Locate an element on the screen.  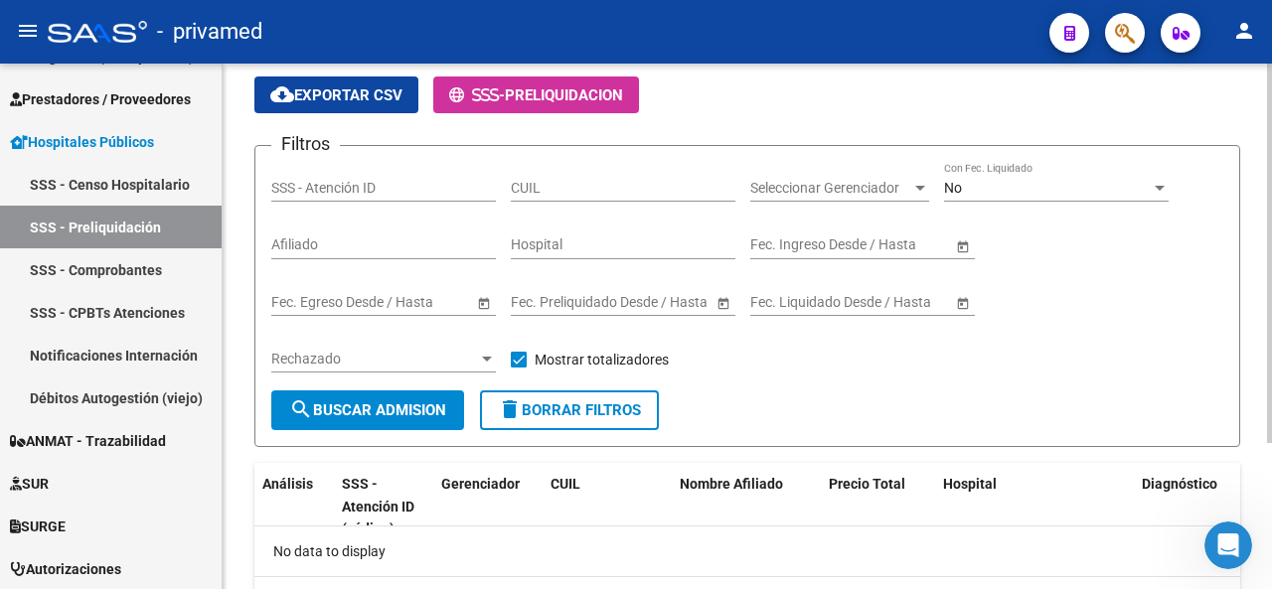
mat-icon: delete is located at coordinates (510, 409).